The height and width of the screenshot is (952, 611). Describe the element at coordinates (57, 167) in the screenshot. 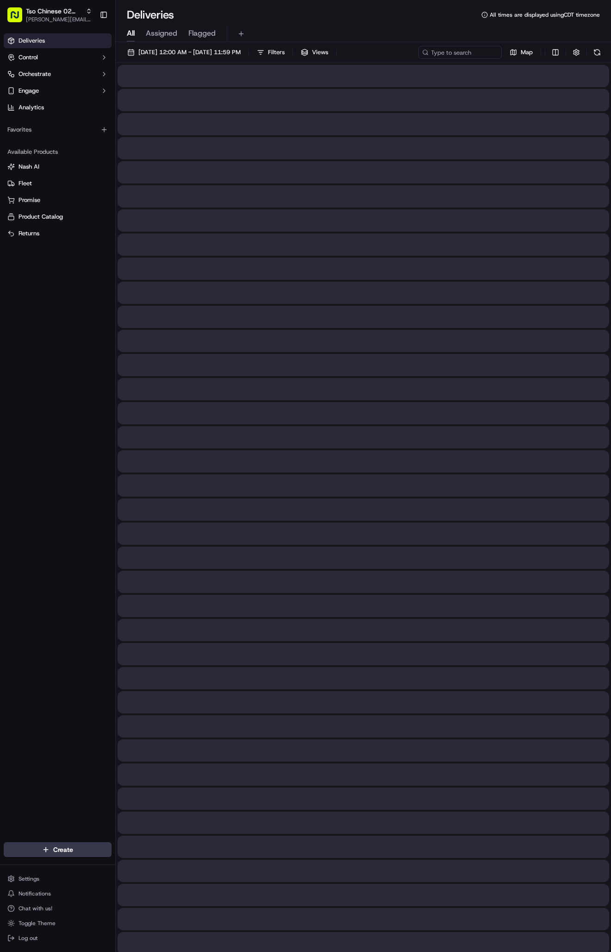

I see `a: Nash AI` at that location.